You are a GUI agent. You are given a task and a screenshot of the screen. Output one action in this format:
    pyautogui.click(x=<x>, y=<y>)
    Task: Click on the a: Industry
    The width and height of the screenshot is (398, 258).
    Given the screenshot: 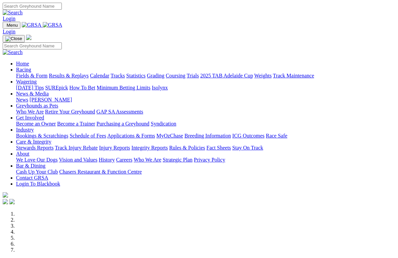 What is the action you would take?
    pyautogui.click(x=25, y=130)
    